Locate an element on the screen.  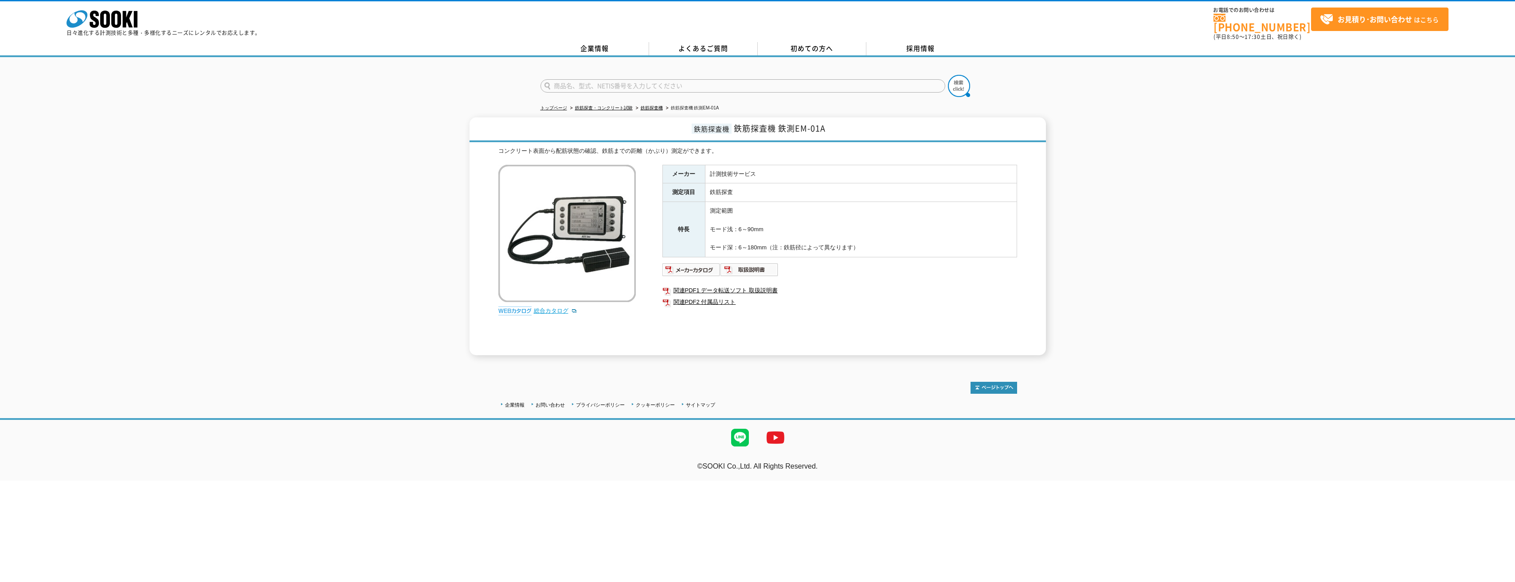
a: 鉄筋探査・コンクリート試験 is located at coordinates (604, 108).